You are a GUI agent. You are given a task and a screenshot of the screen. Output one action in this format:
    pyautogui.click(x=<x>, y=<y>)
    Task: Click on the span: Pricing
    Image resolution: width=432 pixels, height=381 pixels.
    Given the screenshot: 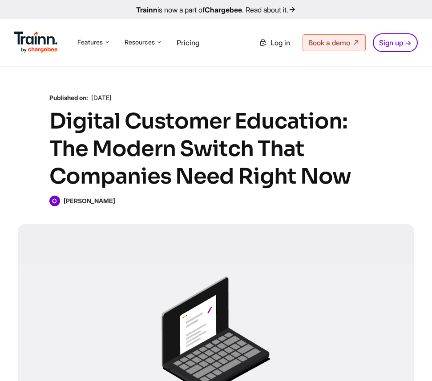 What is the action you would take?
    pyautogui.click(x=188, y=43)
    